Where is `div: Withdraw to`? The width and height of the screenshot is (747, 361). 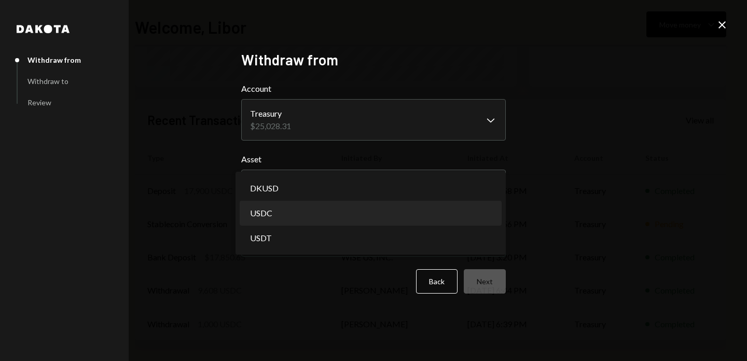 div: Withdraw to is located at coordinates (48, 81).